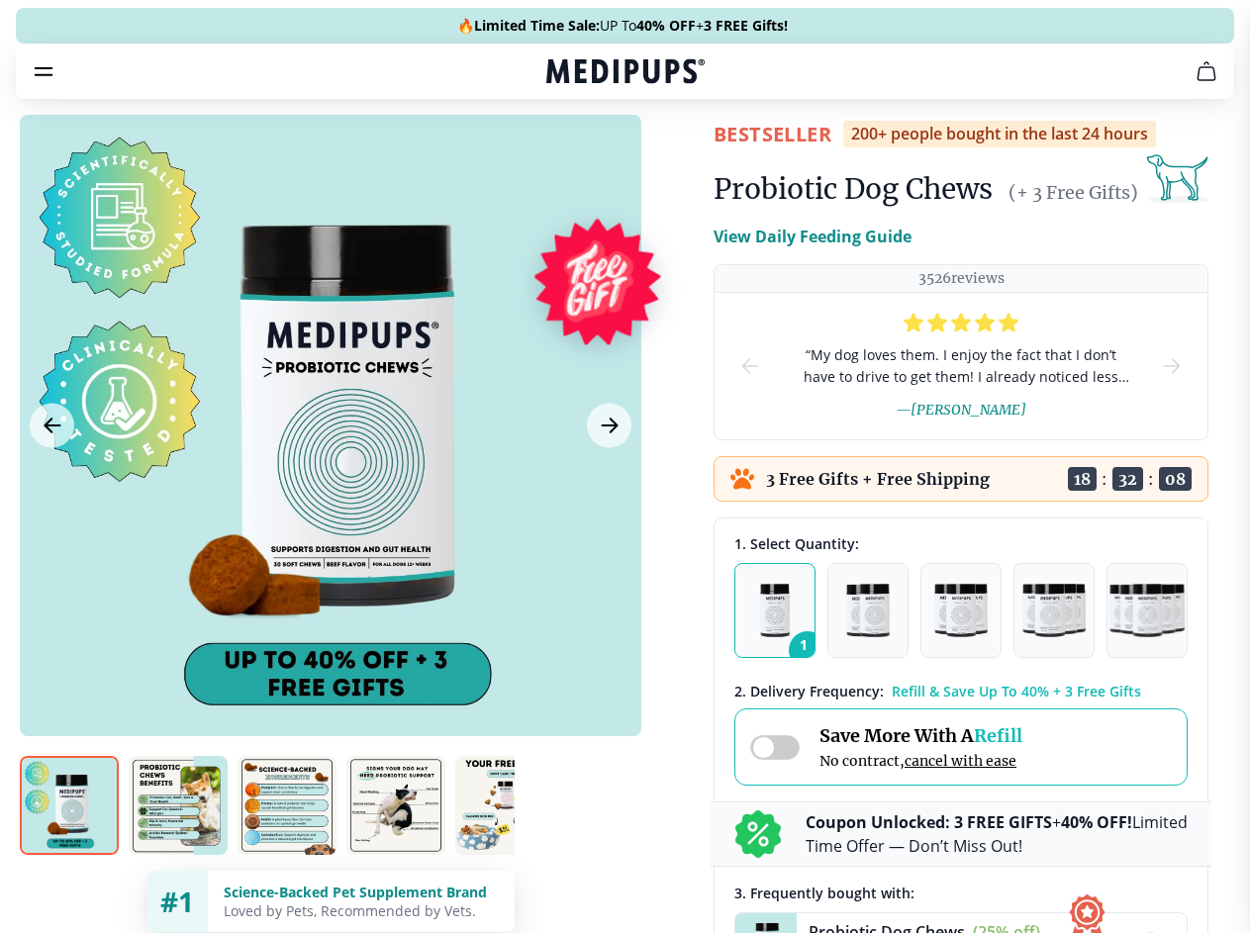 This screenshot has width=1250, height=933. I want to click on span: (+ 3 Free Gifts), so click(1073, 192).